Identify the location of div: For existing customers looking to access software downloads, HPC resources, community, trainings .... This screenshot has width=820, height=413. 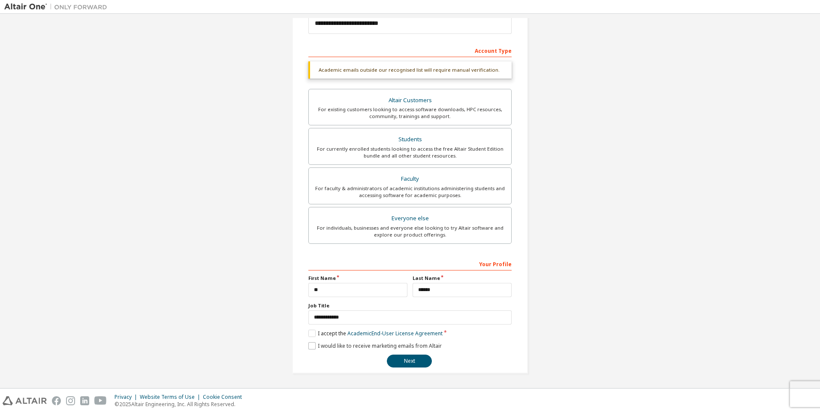
(410, 113).